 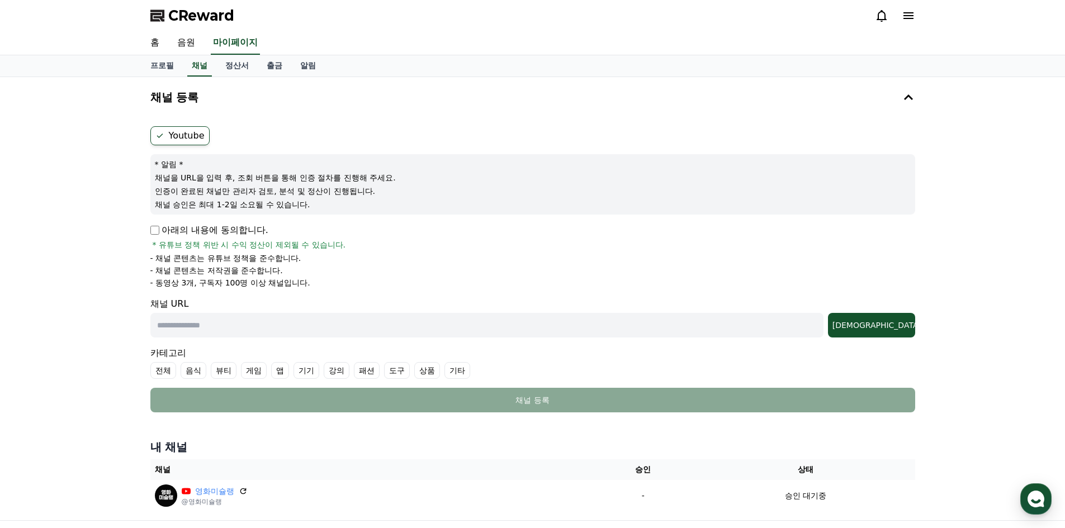 I want to click on p: 아래의 내용에 동의합니다., so click(x=209, y=230).